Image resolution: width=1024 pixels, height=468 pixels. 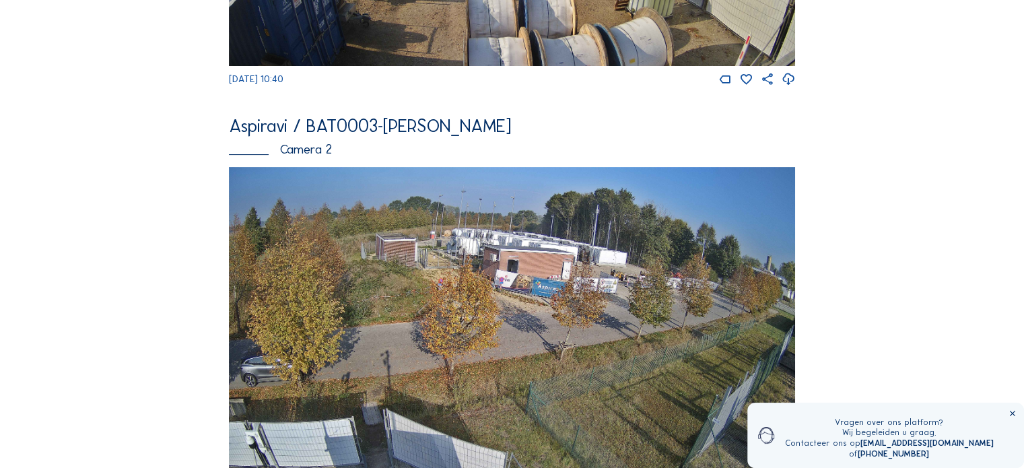 I want to click on div: Contacteer ons op, so click(x=888, y=443).